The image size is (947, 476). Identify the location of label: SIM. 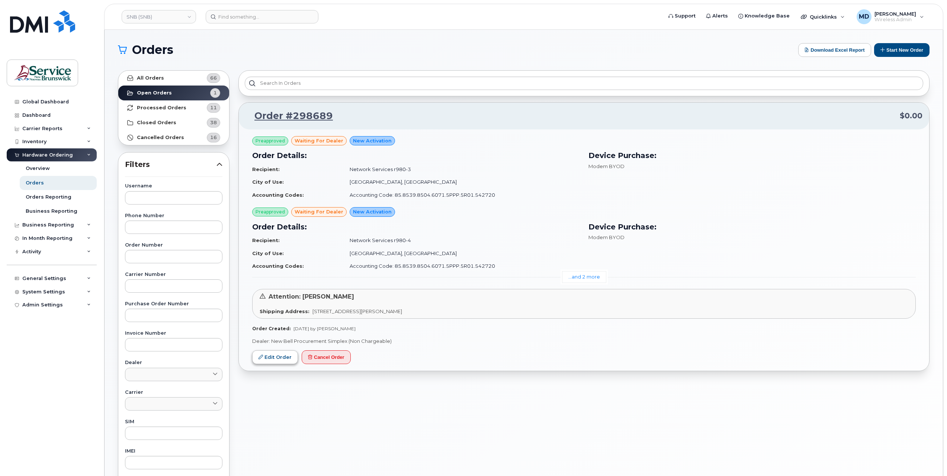
(174, 422).